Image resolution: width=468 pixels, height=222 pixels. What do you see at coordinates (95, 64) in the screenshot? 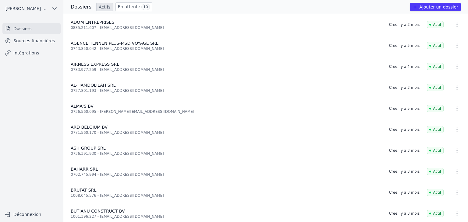
I see `span: AIRNESS EXPRESS SRL` at bounding box center [95, 64].